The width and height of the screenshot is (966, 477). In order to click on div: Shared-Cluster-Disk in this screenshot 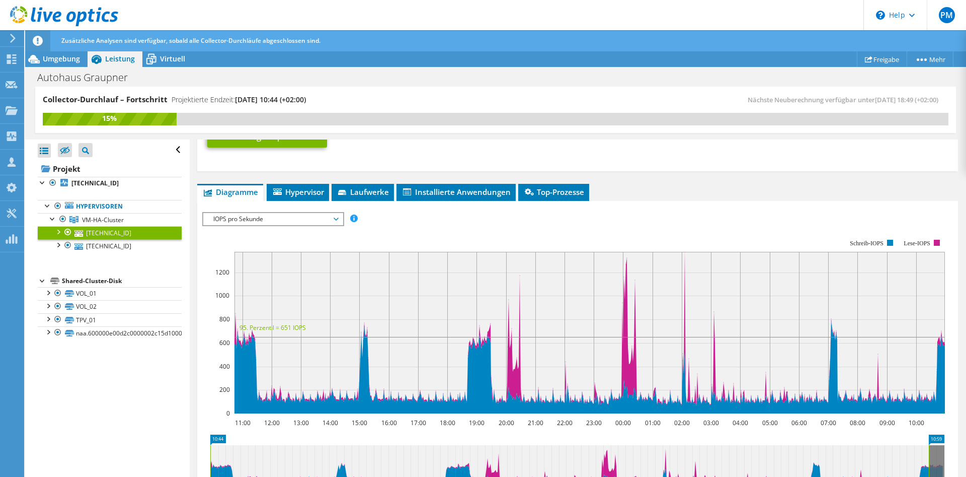, I will do `click(122, 281)`.